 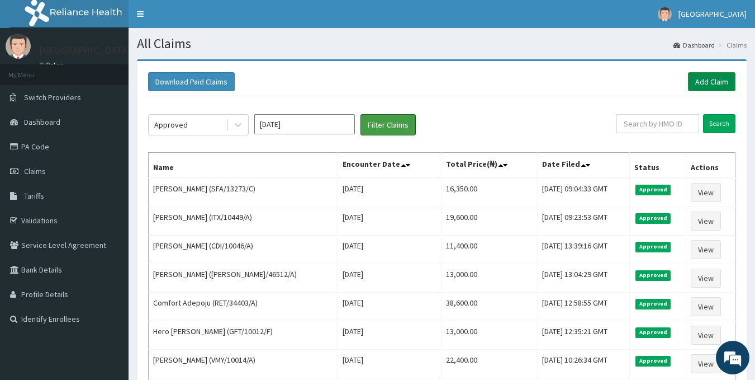 I want to click on h1: All Claims, so click(x=442, y=44).